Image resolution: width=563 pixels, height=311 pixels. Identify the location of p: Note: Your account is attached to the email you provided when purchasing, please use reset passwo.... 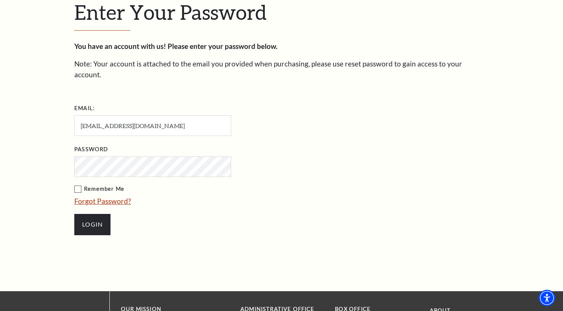
(282, 69).